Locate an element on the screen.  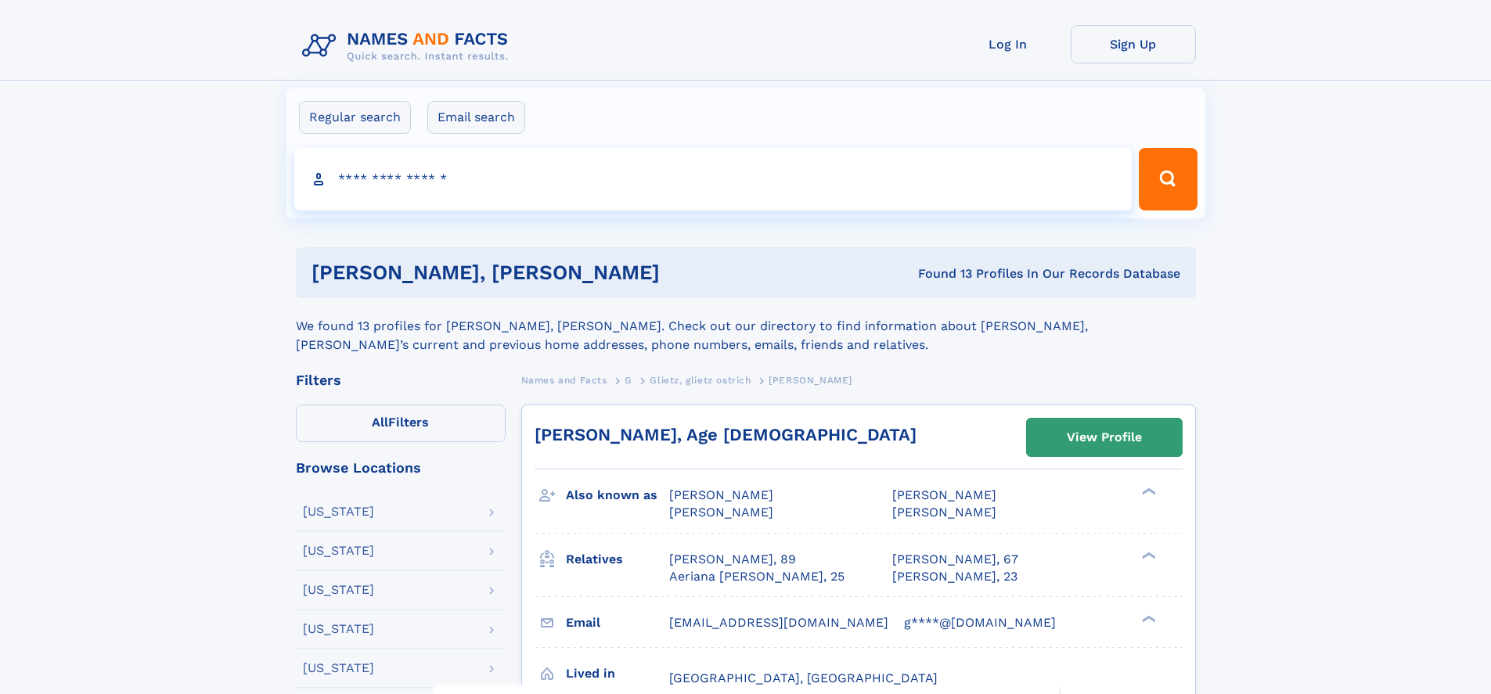
label: Email search is located at coordinates (476, 117).